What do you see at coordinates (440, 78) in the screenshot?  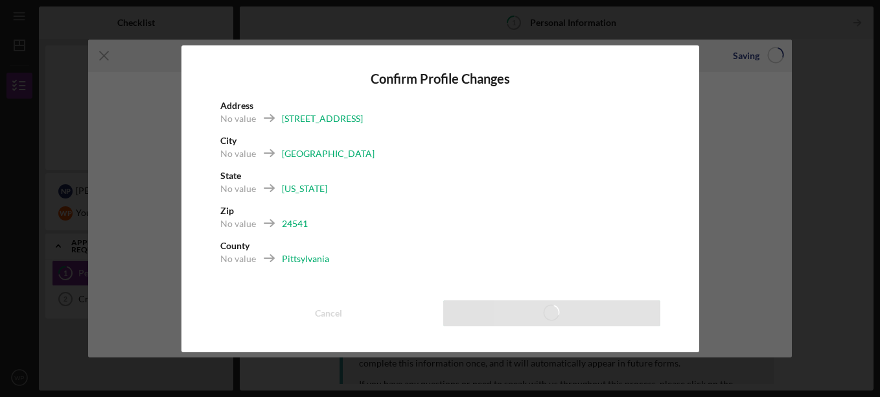 I see `h4: Confirm Profile Changes` at bounding box center [440, 78].